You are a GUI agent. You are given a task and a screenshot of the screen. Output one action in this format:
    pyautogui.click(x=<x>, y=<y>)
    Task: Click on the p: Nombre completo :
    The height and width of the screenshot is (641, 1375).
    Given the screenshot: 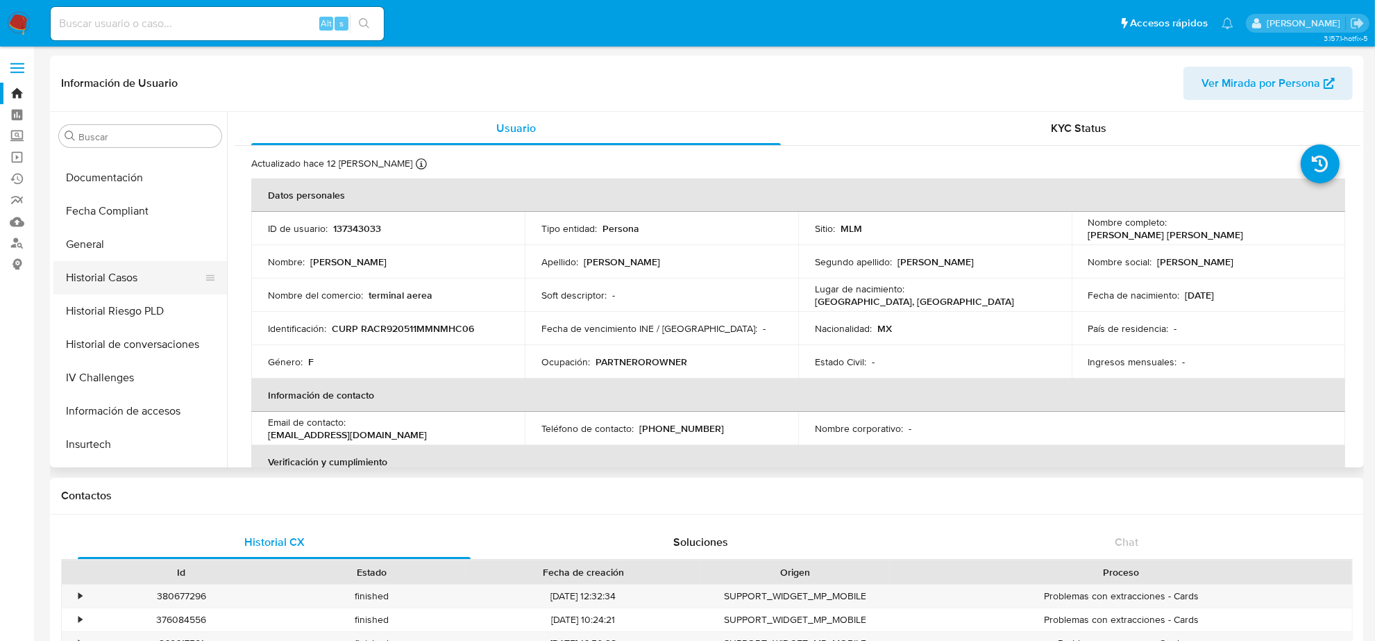 What is the action you would take?
    pyautogui.click(x=1128, y=222)
    